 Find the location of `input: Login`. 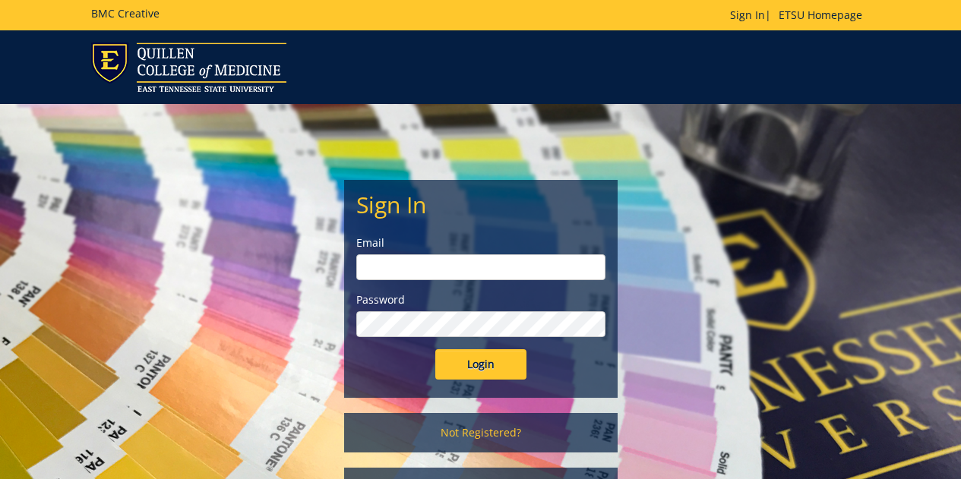

input: Login is located at coordinates (481, 365).